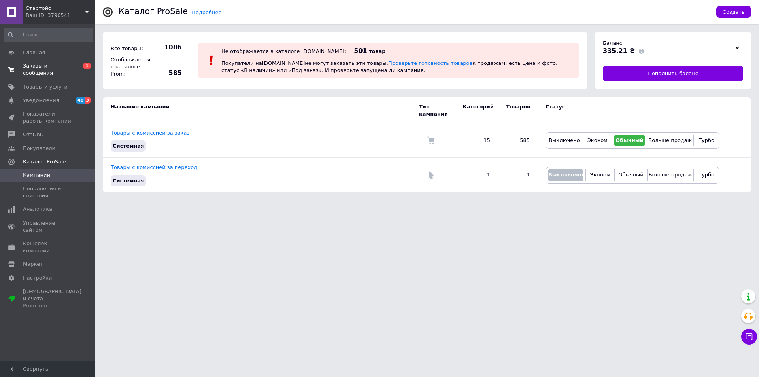  I want to click on a: Проверьте готовность товаров, so click(430, 63).